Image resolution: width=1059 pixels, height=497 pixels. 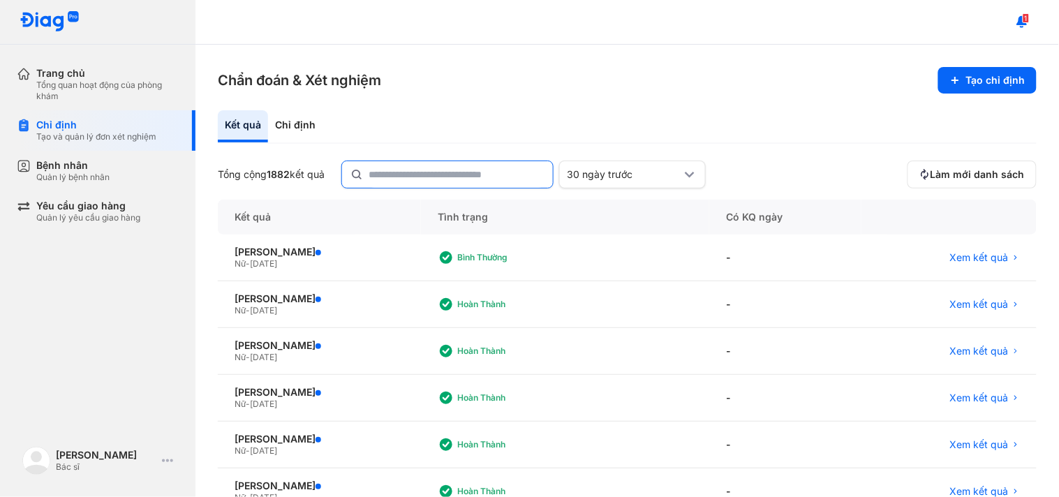 I want to click on div: Tổng quan hoạt động của phòng khám, so click(x=108, y=91).